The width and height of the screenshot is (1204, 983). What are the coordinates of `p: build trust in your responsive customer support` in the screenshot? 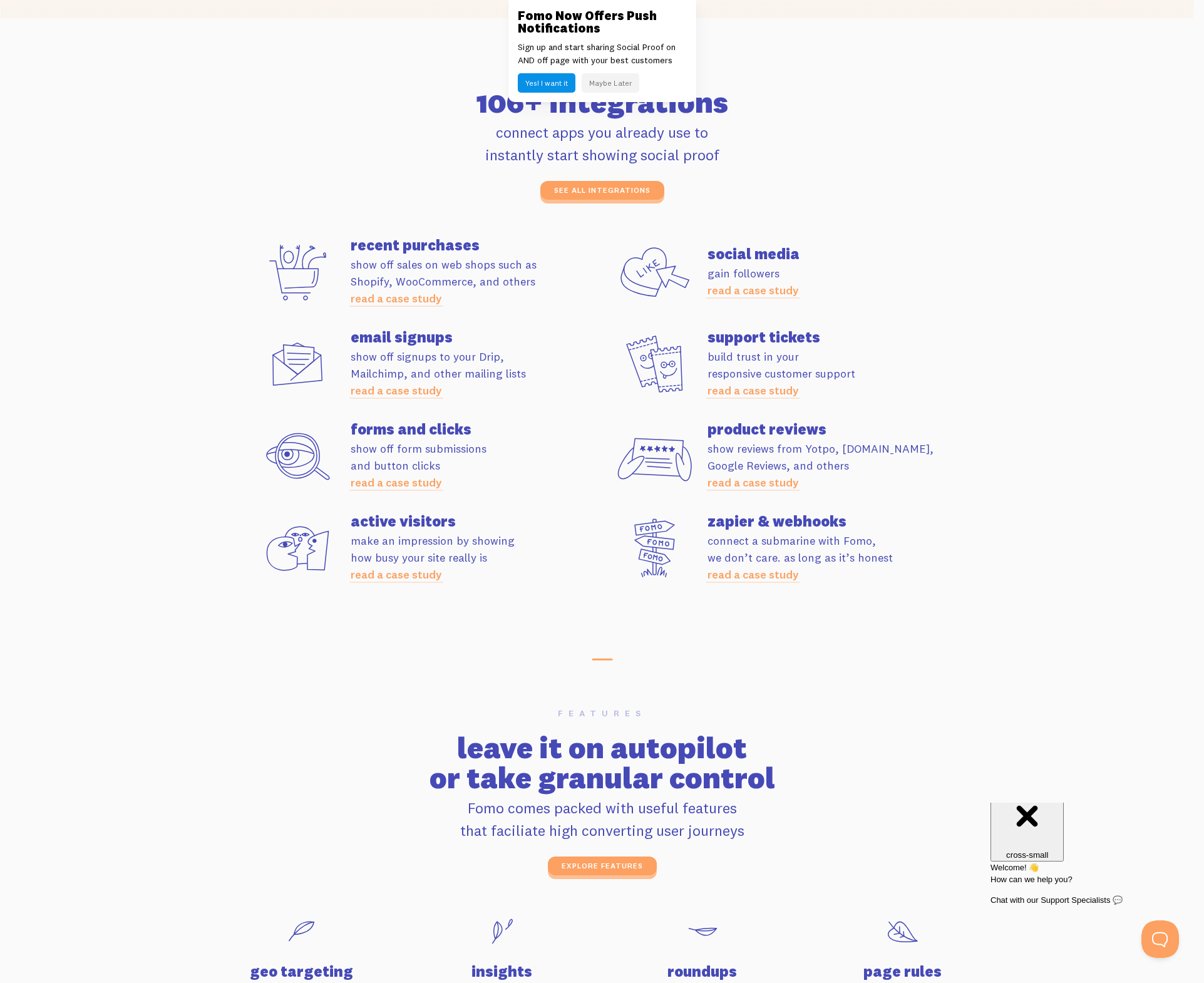 It's located at (833, 374).